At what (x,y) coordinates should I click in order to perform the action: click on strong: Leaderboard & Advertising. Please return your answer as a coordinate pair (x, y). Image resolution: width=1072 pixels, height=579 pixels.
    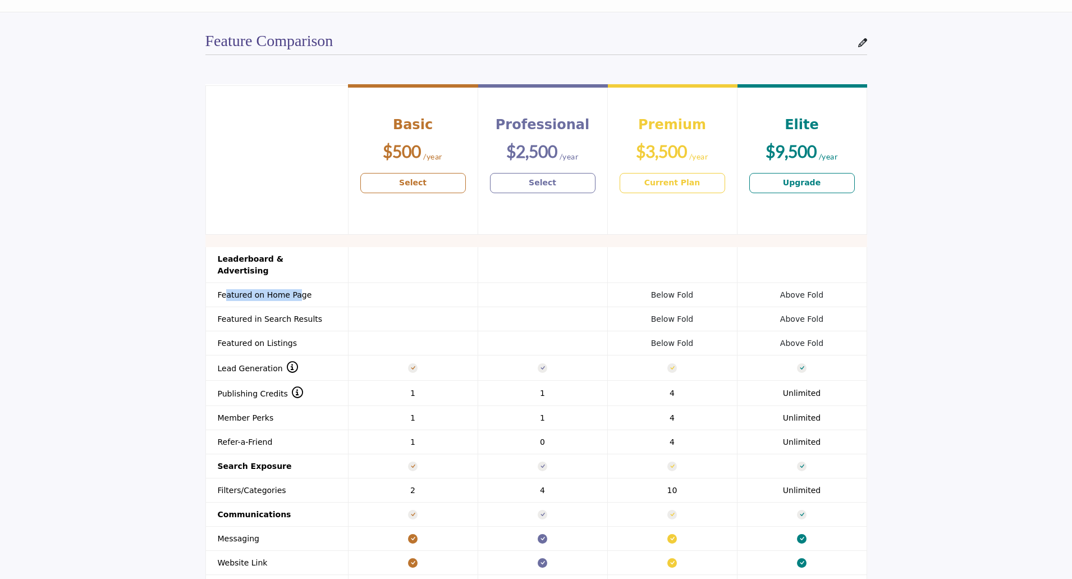
    Looking at the image, I should click on (250, 264).